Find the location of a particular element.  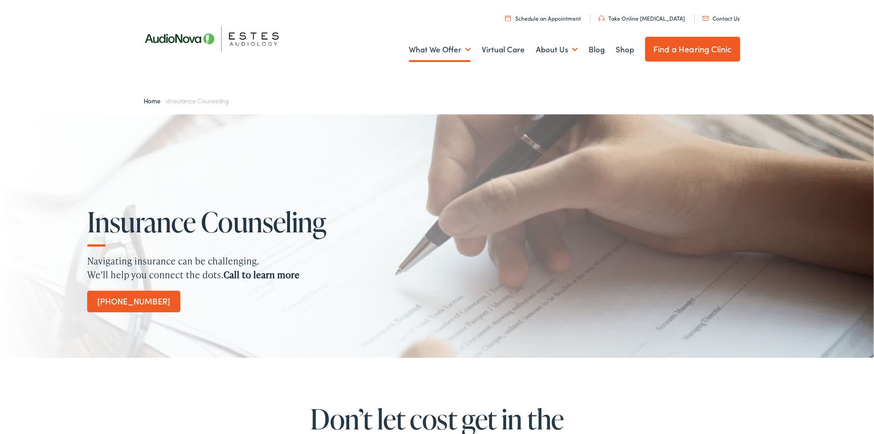

a: Shop is located at coordinates (625, 50).